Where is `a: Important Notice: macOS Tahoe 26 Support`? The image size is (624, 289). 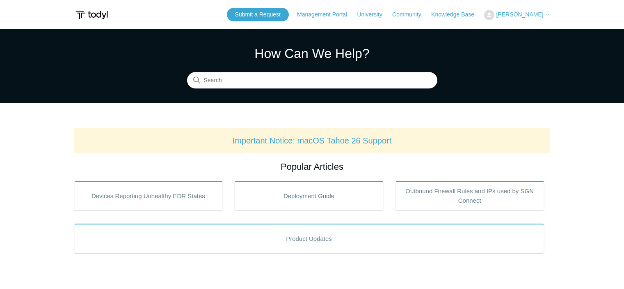
a: Important Notice: macOS Tahoe 26 Support is located at coordinates (312, 140).